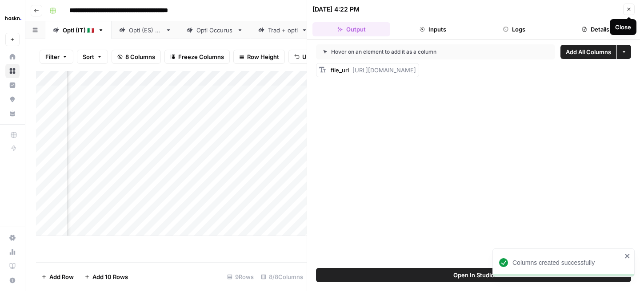 The width and height of the screenshot is (640, 291). Describe the element at coordinates (201, 57) in the screenshot. I see `span: Freeze Columns` at that location.